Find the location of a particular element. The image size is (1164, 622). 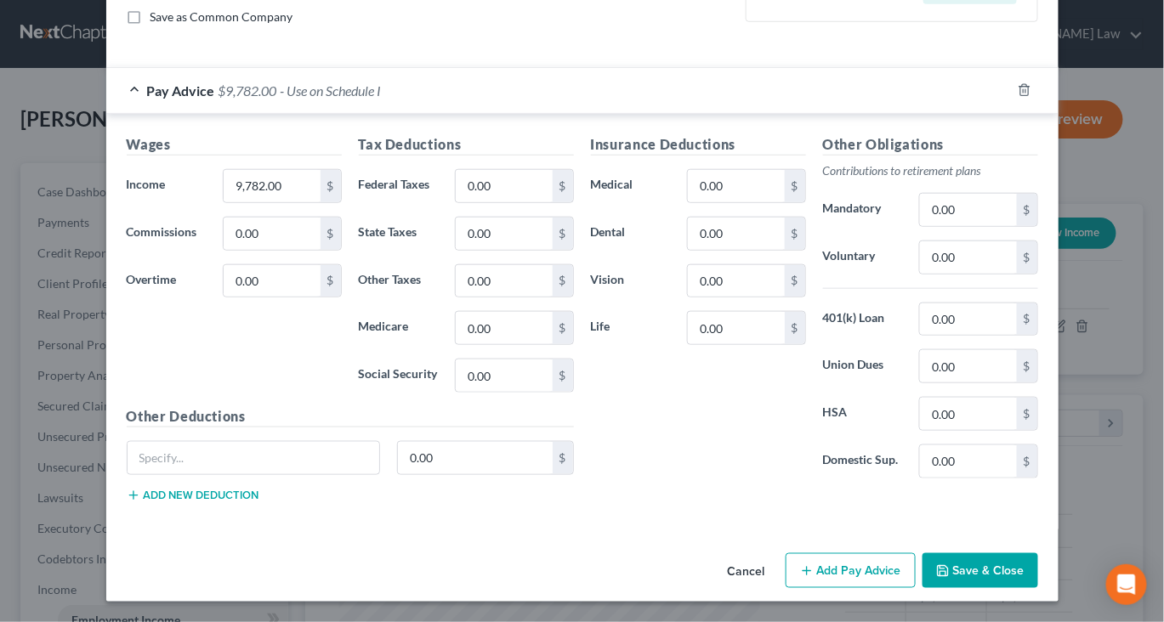

label: Commissions is located at coordinates (167, 234).